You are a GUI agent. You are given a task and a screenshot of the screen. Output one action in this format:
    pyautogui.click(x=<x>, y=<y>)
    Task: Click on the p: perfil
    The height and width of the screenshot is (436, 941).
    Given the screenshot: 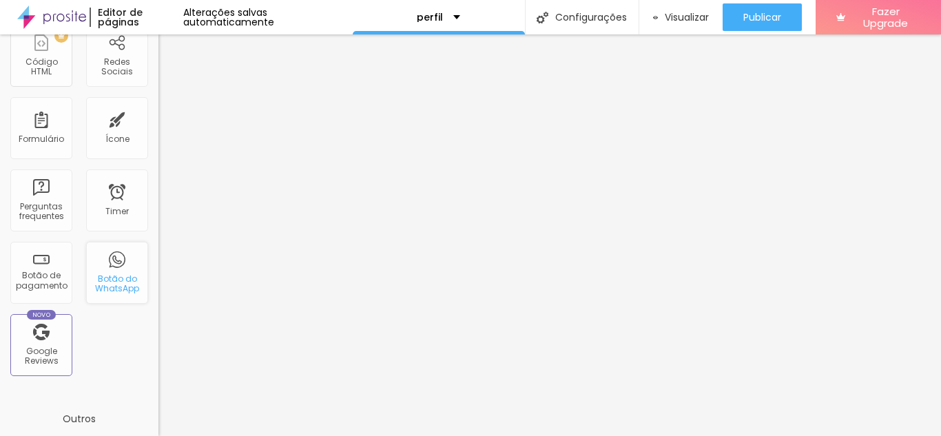 What is the action you would take?
    pyautogui.click(x=430, y=17)
    